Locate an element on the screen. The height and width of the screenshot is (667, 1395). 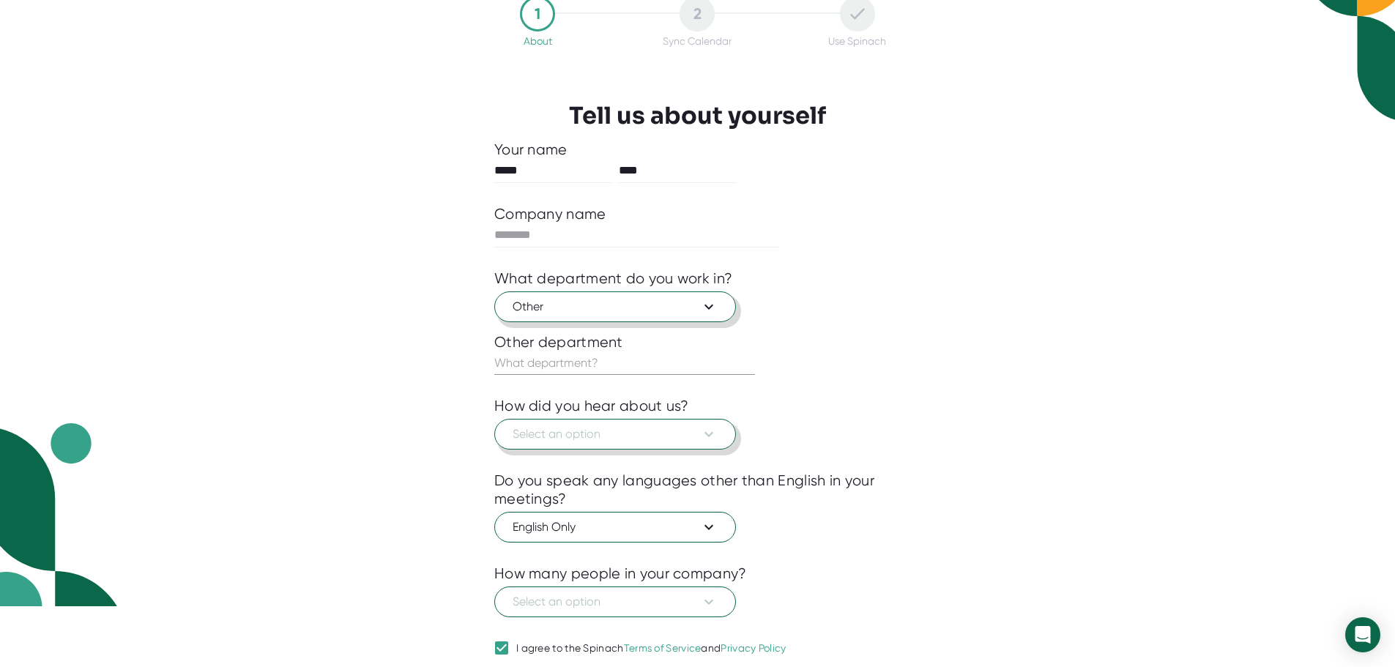
span: English Only is located at coordinates (615, 527).